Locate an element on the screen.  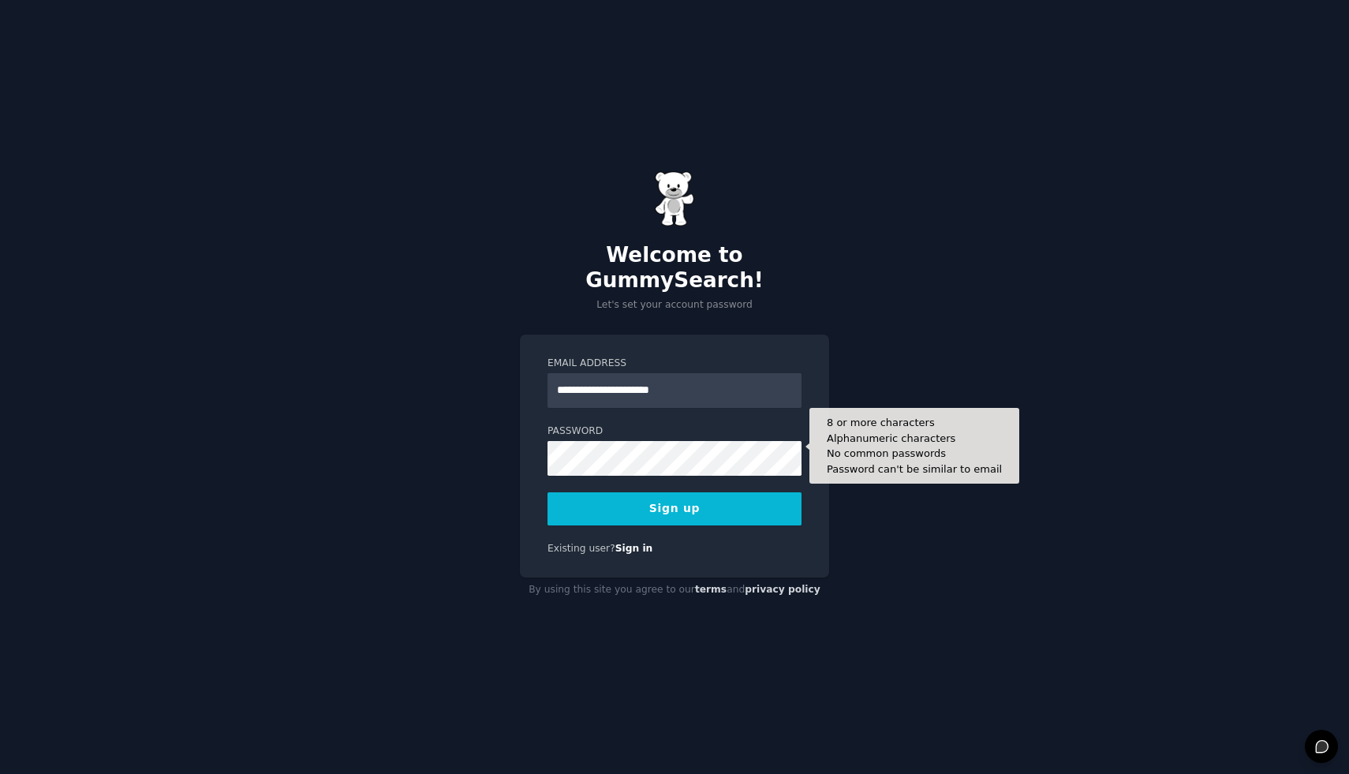
label: Email Address is located at coordinates (675, 364).